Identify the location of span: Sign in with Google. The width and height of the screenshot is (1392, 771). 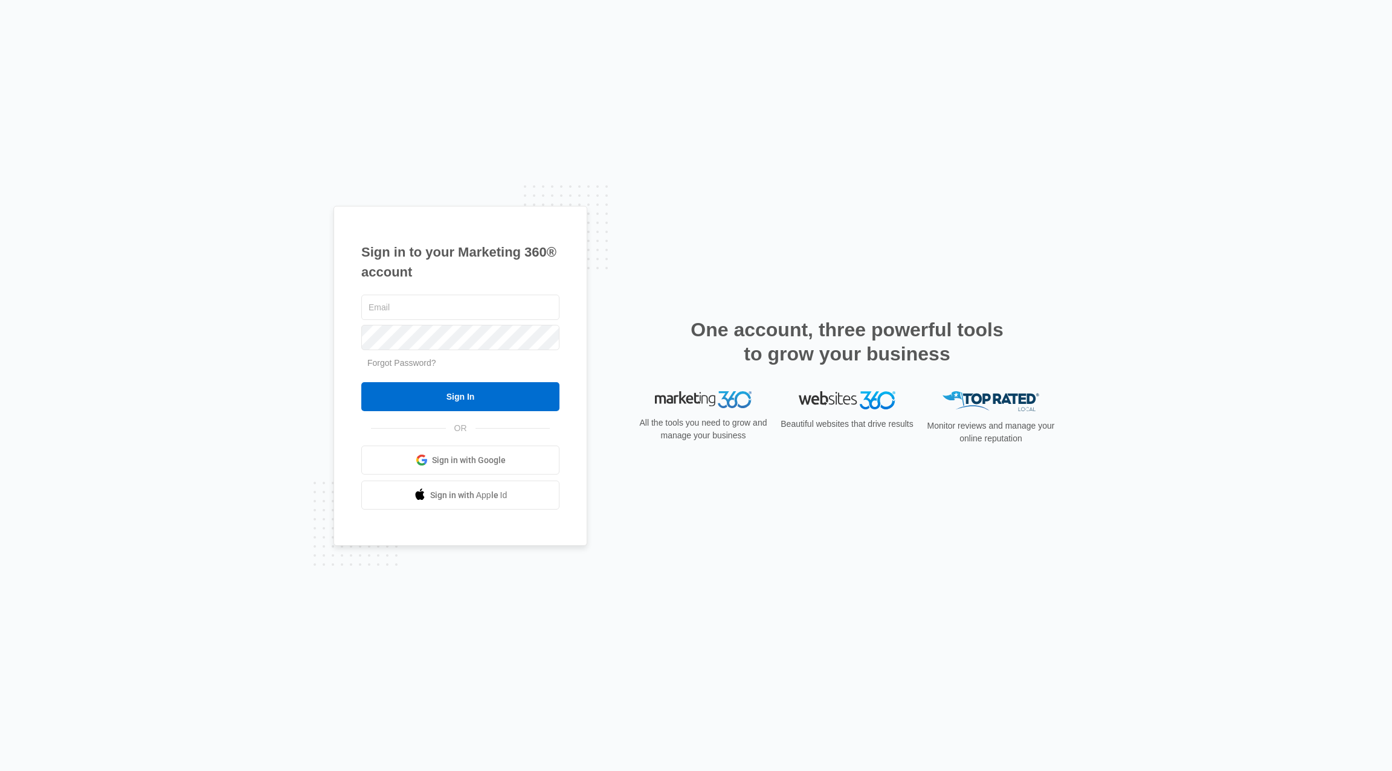
(469, 460).